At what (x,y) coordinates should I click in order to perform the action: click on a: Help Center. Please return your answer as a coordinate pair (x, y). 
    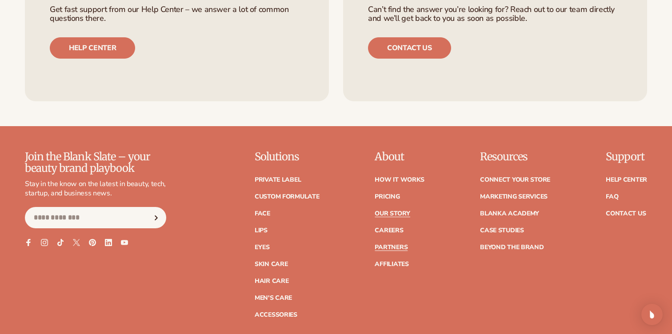
    Looking at the image, I should click on (626, 180).